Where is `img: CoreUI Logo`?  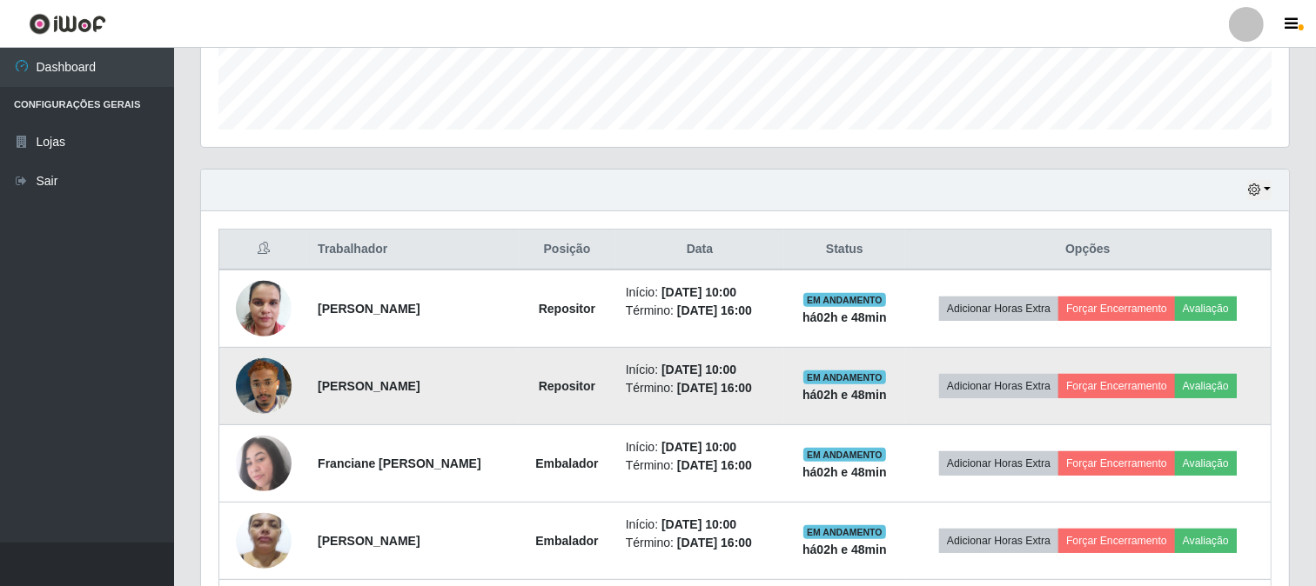
img: CoreUI Logo is located at coordinates (67, 23).